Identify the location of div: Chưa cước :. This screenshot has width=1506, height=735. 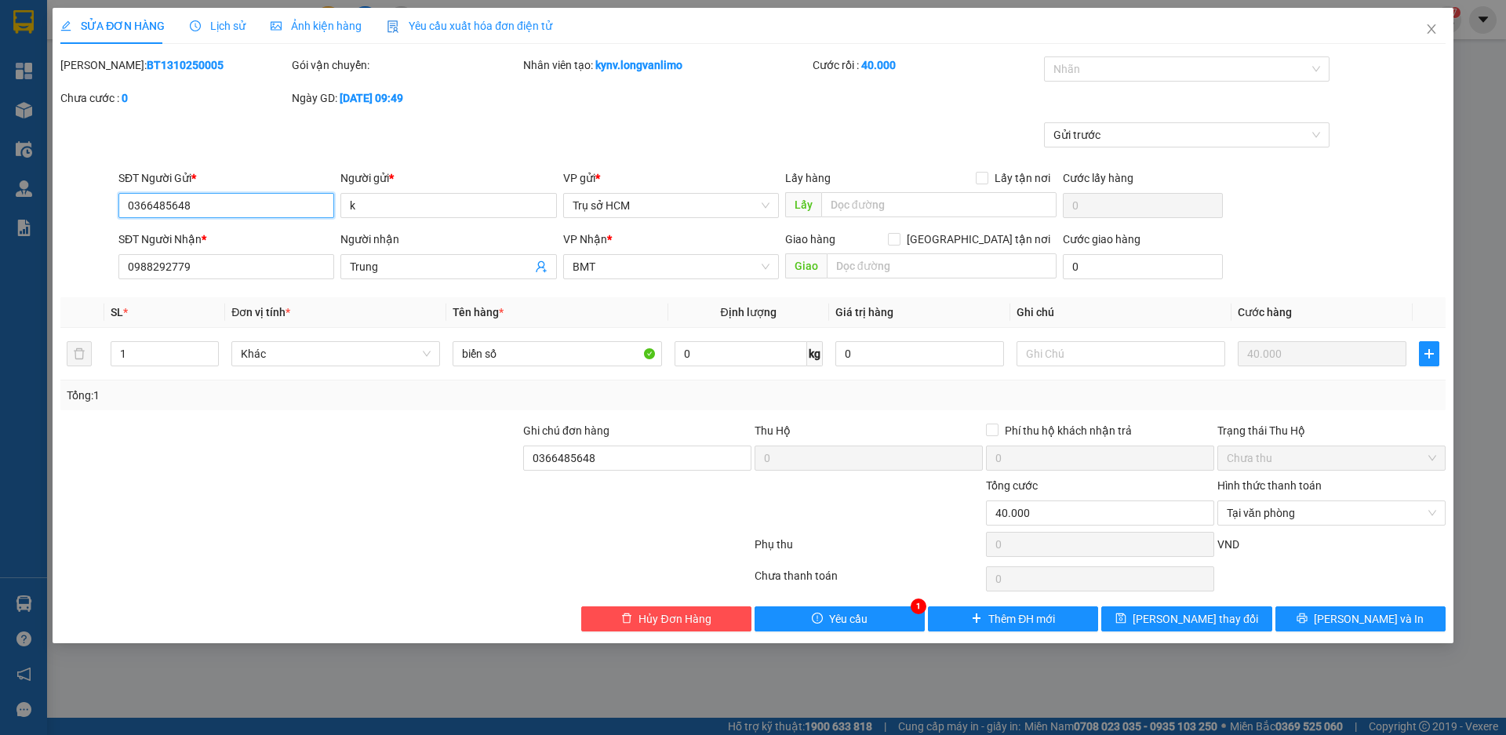
(174, 98).